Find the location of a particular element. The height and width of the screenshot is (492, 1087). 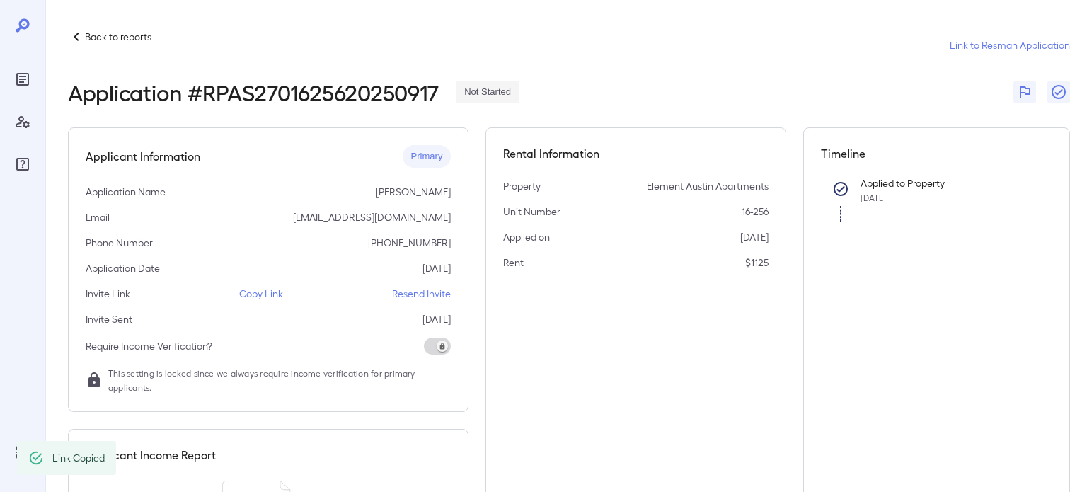

button: Close Report is located at coordinates (1059, 92).